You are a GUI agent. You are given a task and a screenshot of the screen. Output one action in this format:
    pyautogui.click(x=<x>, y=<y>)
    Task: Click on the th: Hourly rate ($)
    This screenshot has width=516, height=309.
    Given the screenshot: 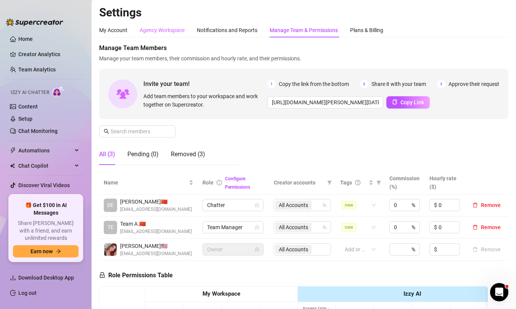 What is the action you would take?
    pyautogui.click(x=445, y=182)
    